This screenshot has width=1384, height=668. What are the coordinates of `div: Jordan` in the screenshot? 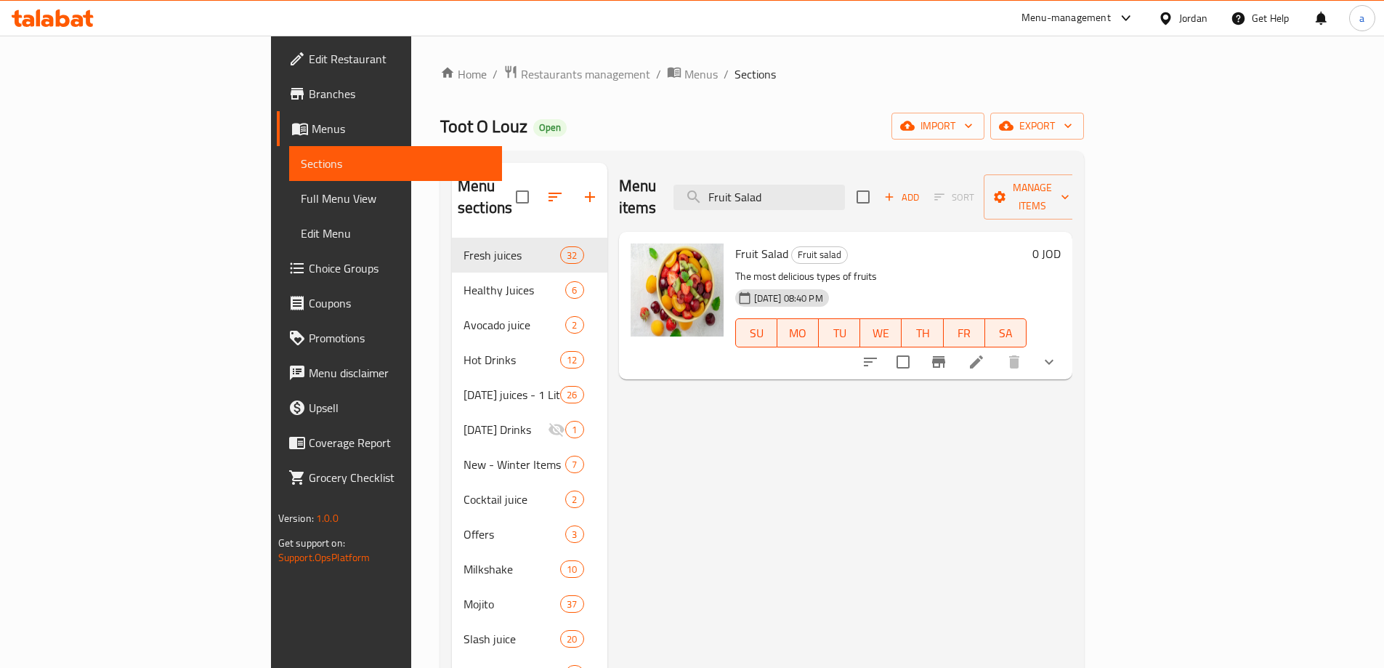 It's located at (1193, 18).